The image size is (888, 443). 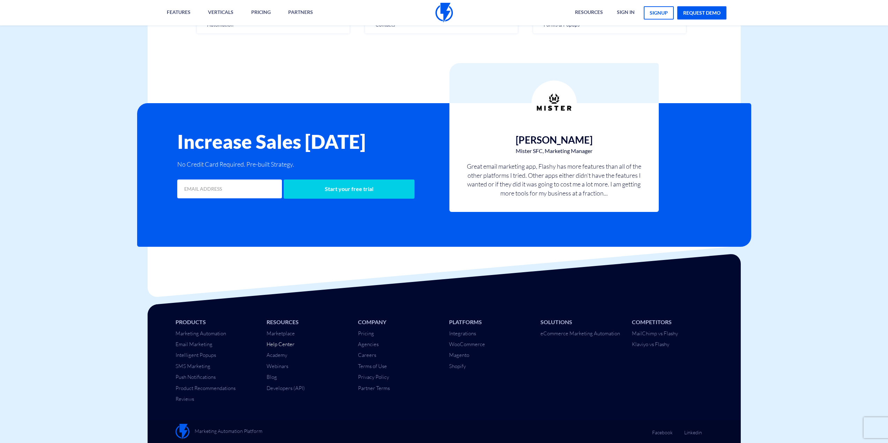 What do you see at coordinates (693, 430) in the screenshot?
I see `a: Linkedin` at bounding box center [693, 430].